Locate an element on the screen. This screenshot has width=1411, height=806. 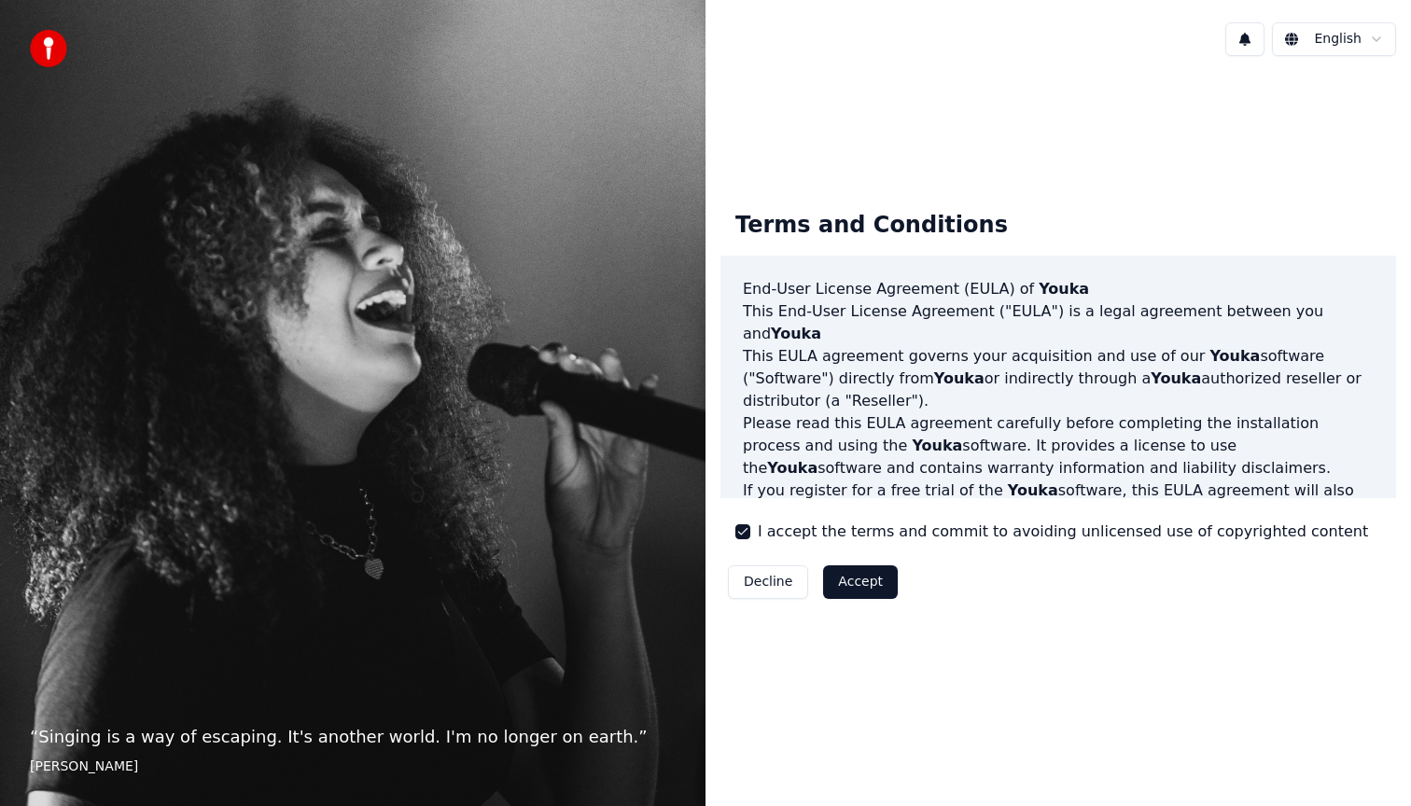
p: This EULA agreement governs your acquisition and use of our software ("Software") directly from o... is located at coordinates (1058, 379).